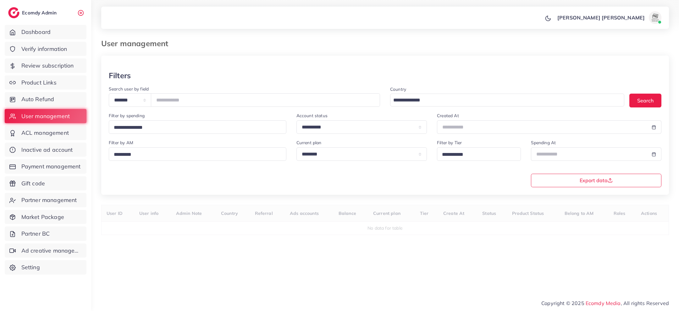 The image size is (679, 311). What do you see at coordinates (36, 234) in the screenshot?
I see `span: Partner BC` at bounding box center [36, 234].